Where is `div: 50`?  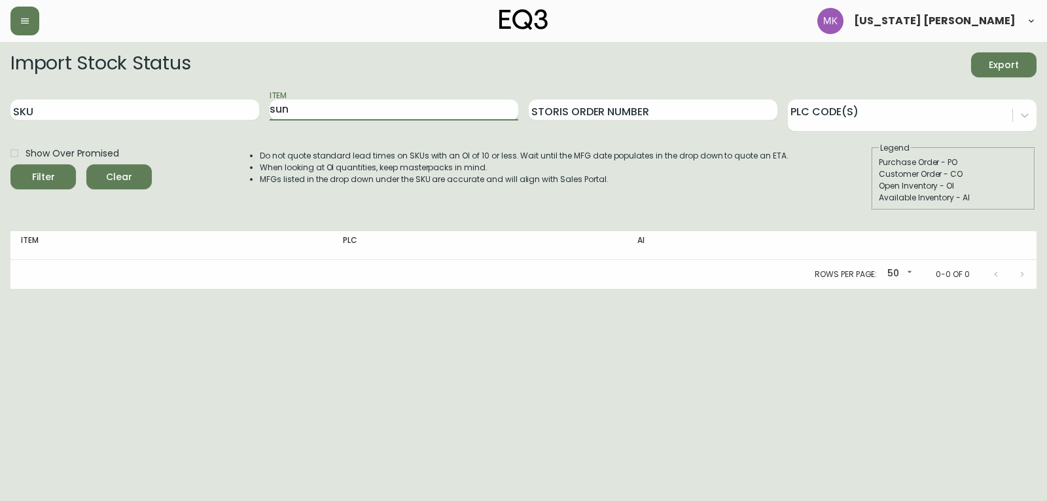 div: 50 is located at coordinates (899, 274).